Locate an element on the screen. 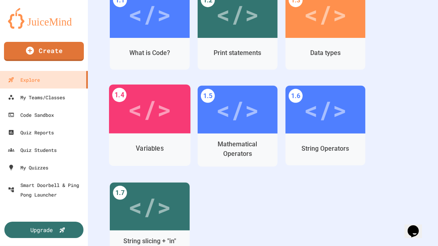 Image resolution: width=438 pixels, height=246 pixels. div: Quiz Students is located at coordinates (32, 150).